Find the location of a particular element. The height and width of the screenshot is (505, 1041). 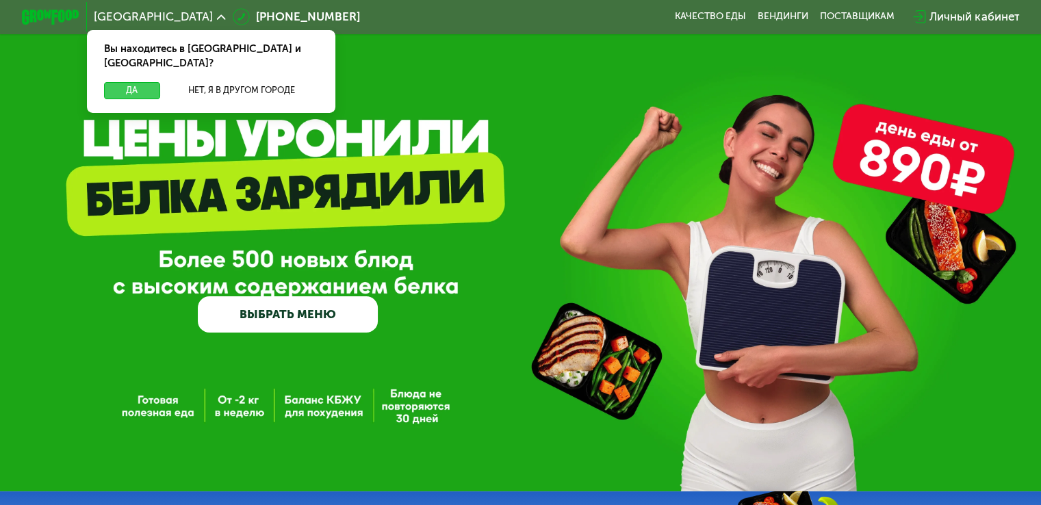

div: поставщикам is located at coordinates (857, 16).